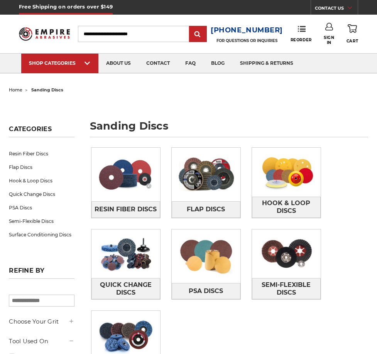  What do you see at coordinates (190, 63) in the screenshot?
I see `a: faq` at bounding box center [190, 63].